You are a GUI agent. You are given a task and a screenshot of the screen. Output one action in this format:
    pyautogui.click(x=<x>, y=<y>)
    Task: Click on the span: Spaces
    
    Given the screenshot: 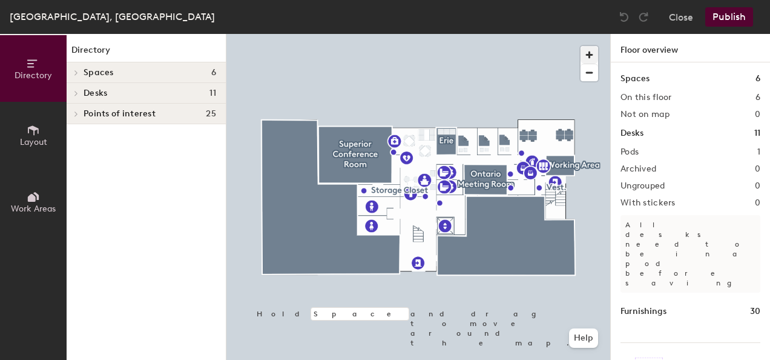 What is the action you would take?
    pyautogui.click(x=99, y=73)
    